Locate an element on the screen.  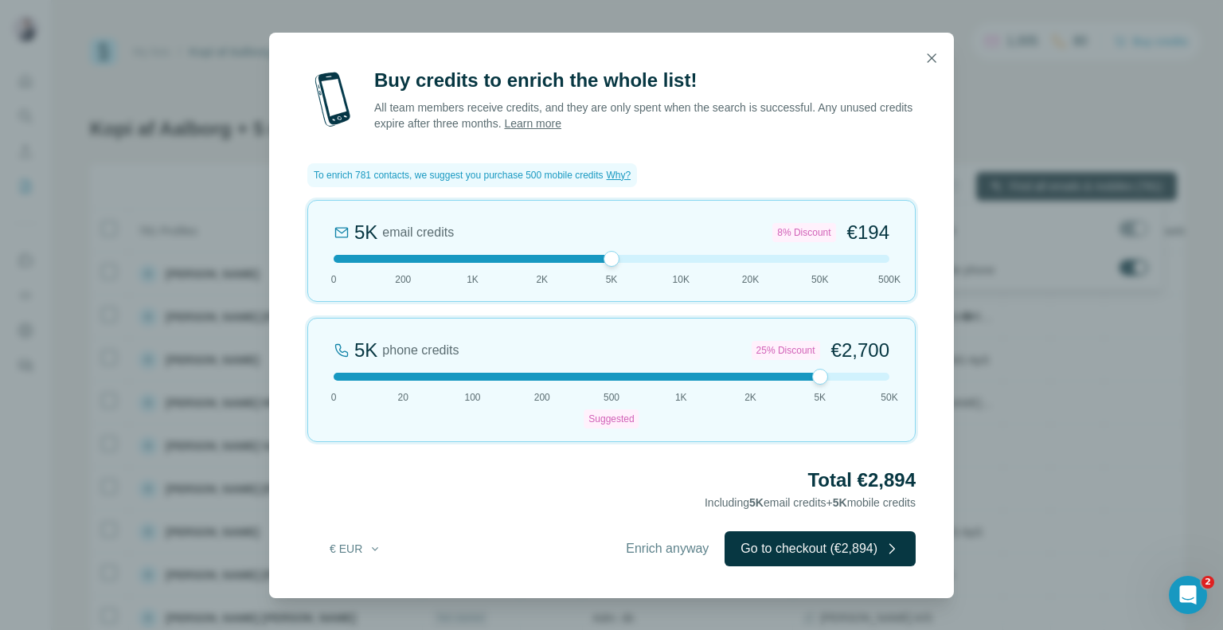
div: 25% Discount is located at coordinates (786, 350).